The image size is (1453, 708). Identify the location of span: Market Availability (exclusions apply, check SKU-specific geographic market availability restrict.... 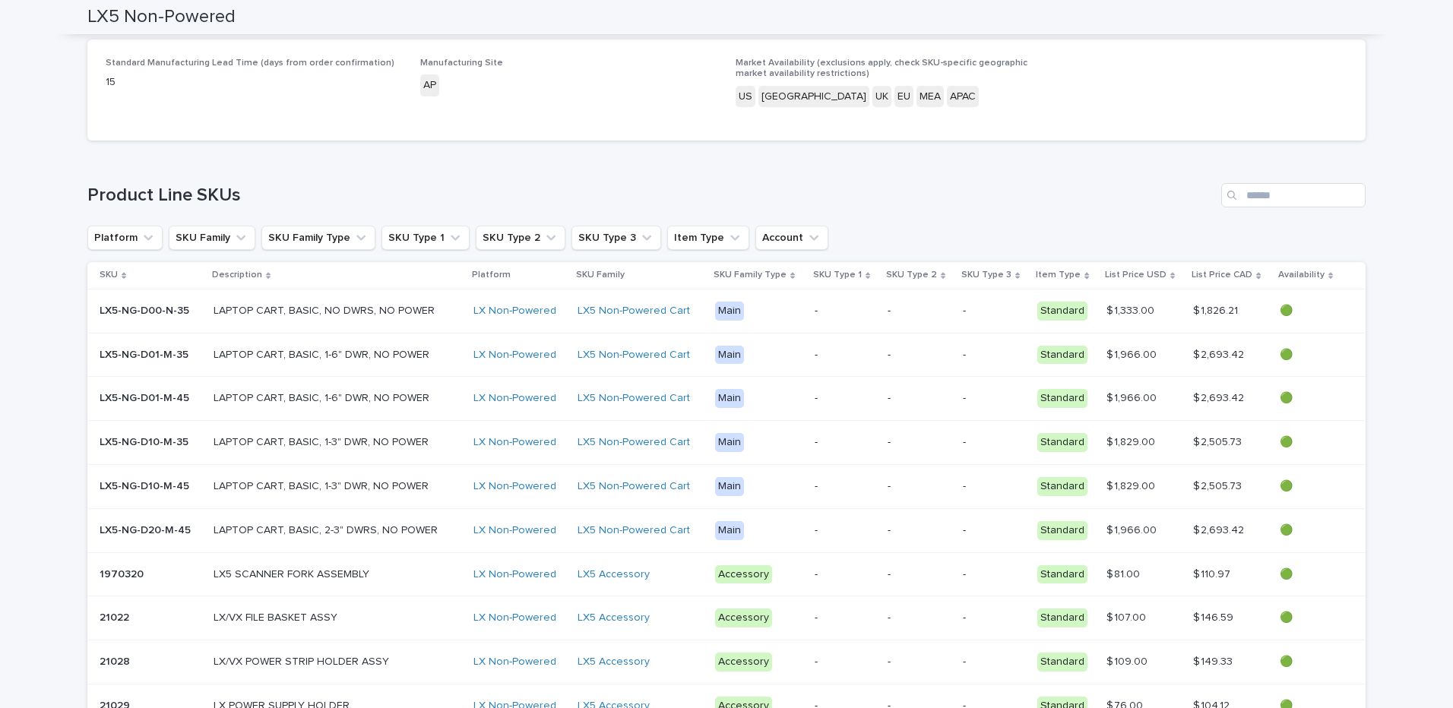
(881, 68).